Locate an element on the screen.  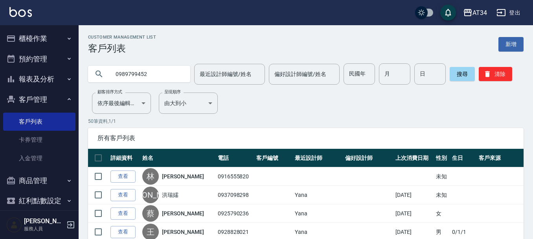
button: 客戶管理 is located at coordinates (39, 99).